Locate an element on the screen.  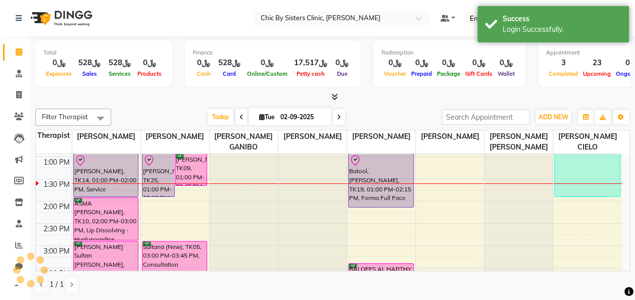
span: Sales is located at coordinates (89, 74).